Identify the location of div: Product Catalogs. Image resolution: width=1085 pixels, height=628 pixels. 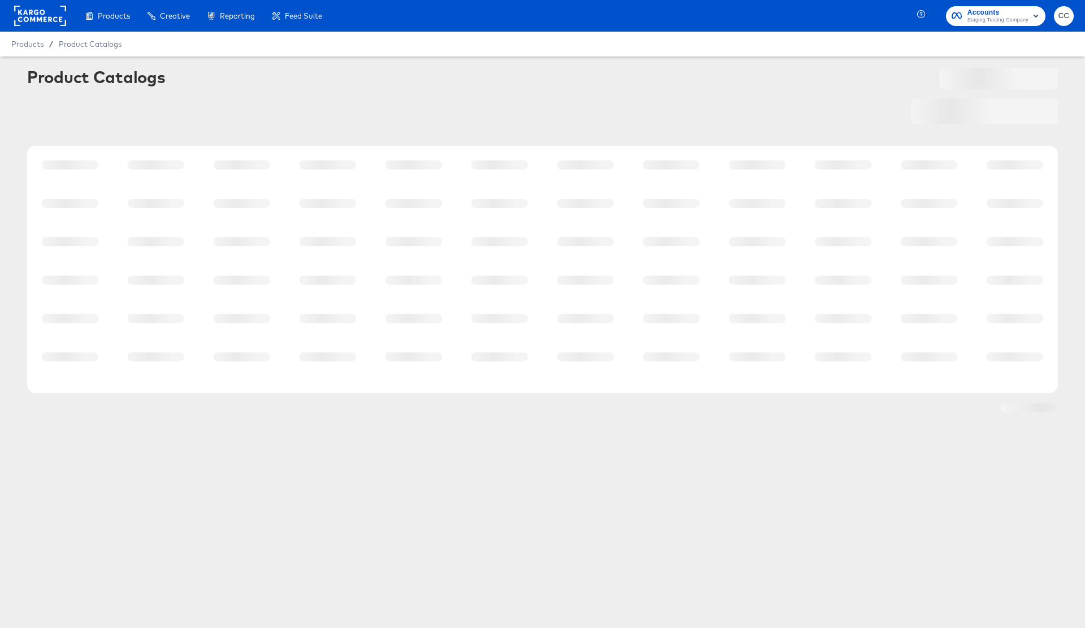
(96, 77).